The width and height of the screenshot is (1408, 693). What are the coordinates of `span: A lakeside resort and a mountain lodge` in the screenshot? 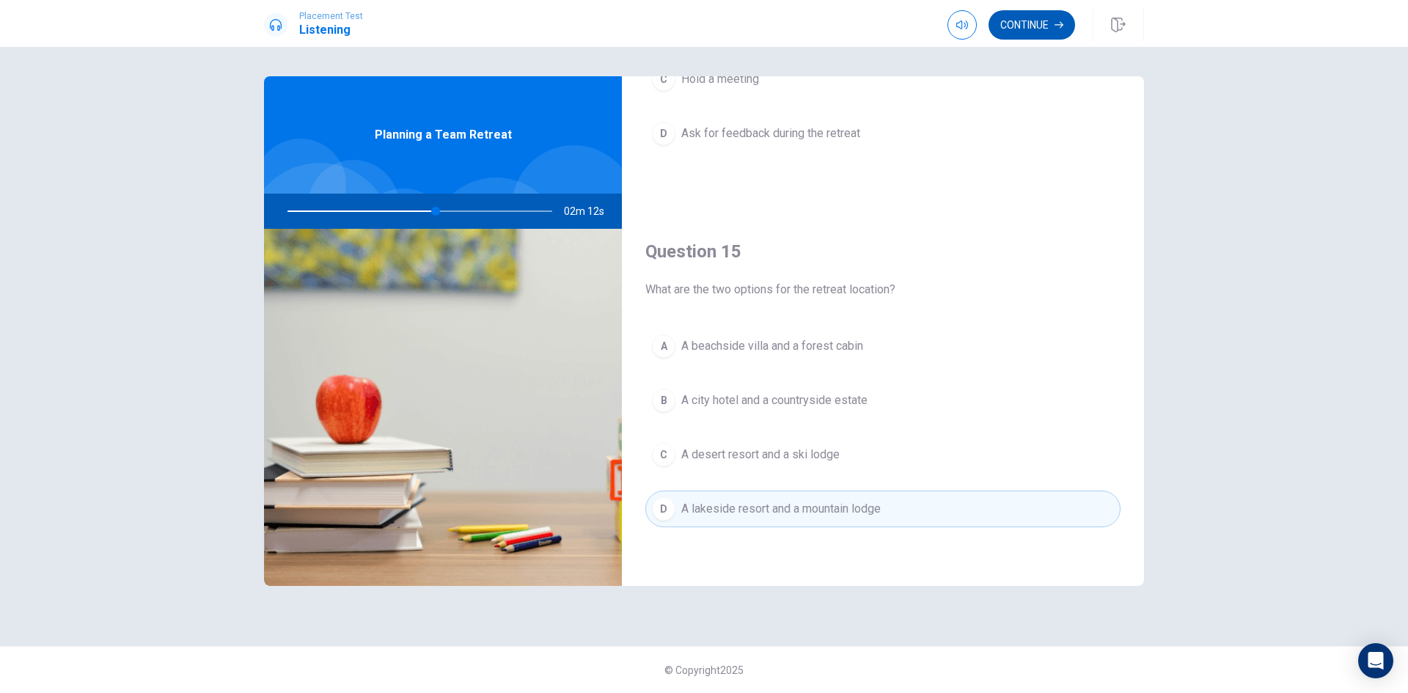 It's located at (781, 509).